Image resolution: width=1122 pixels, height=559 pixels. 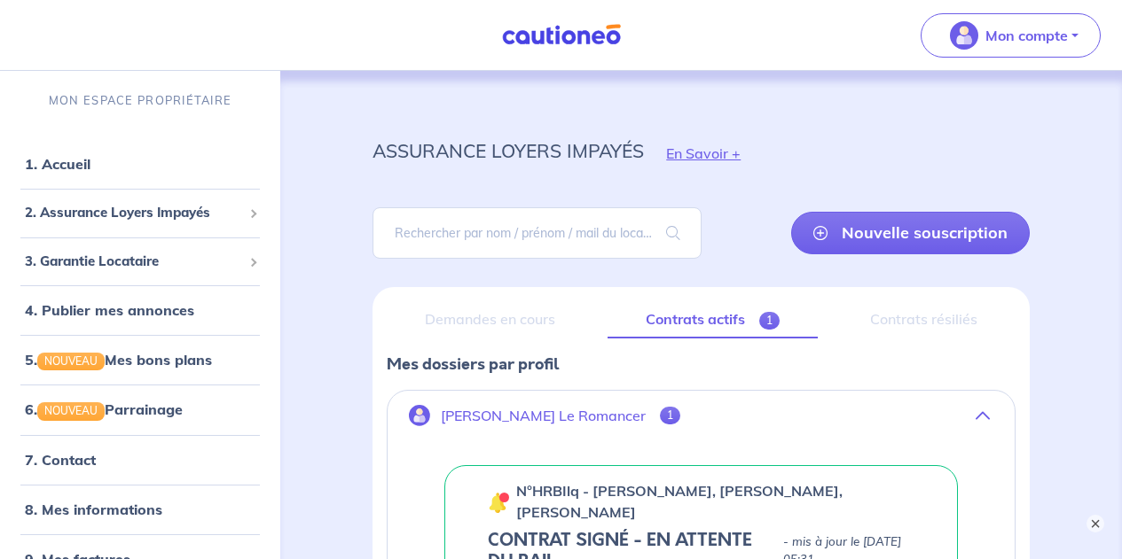 I want to click on img: illu_account.svg, so click(x=419, y=416).